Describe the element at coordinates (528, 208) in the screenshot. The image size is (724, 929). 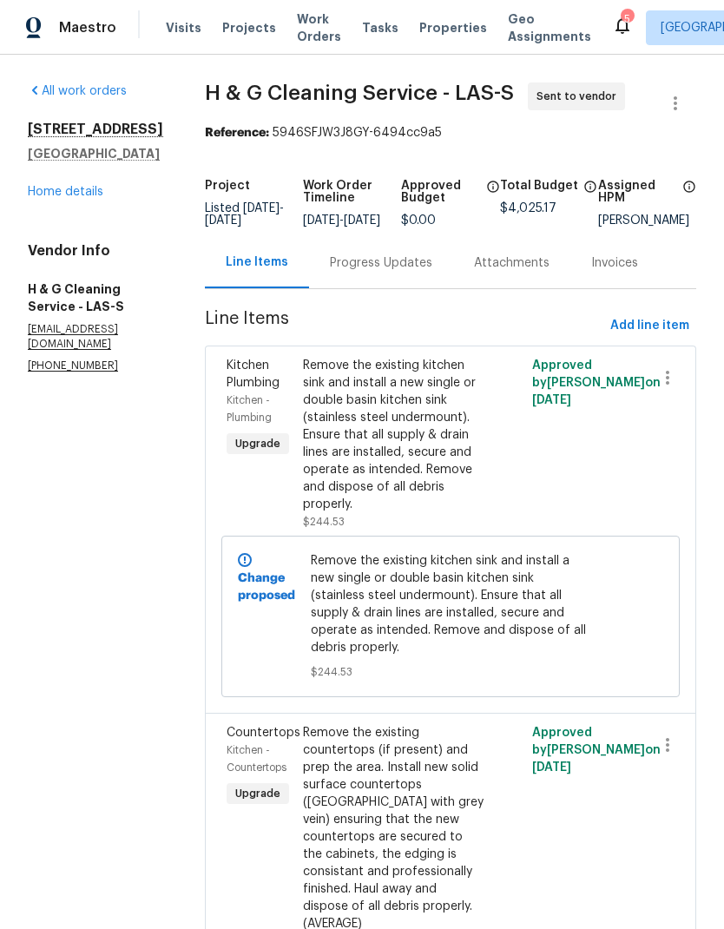
I see `span: $4,025.17` at that location.